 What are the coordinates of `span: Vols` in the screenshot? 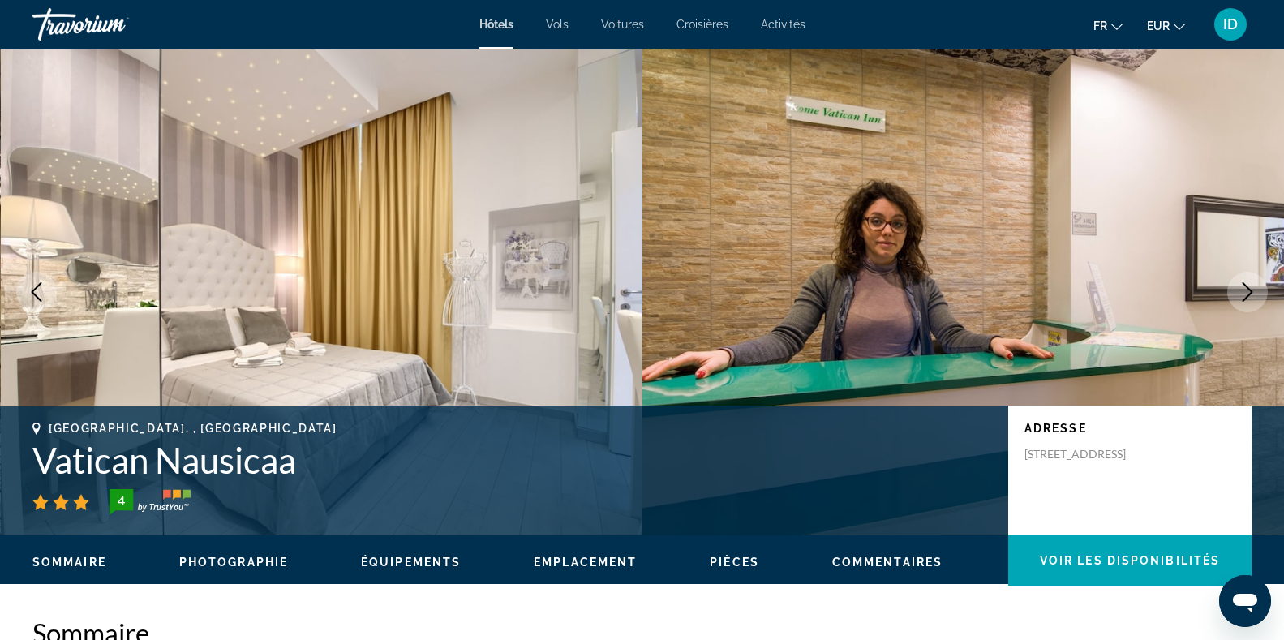 It's located at (557, 24).